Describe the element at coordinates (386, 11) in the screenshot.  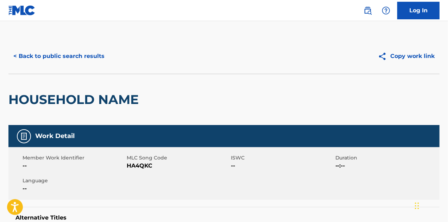
I see `img: help` at that location.